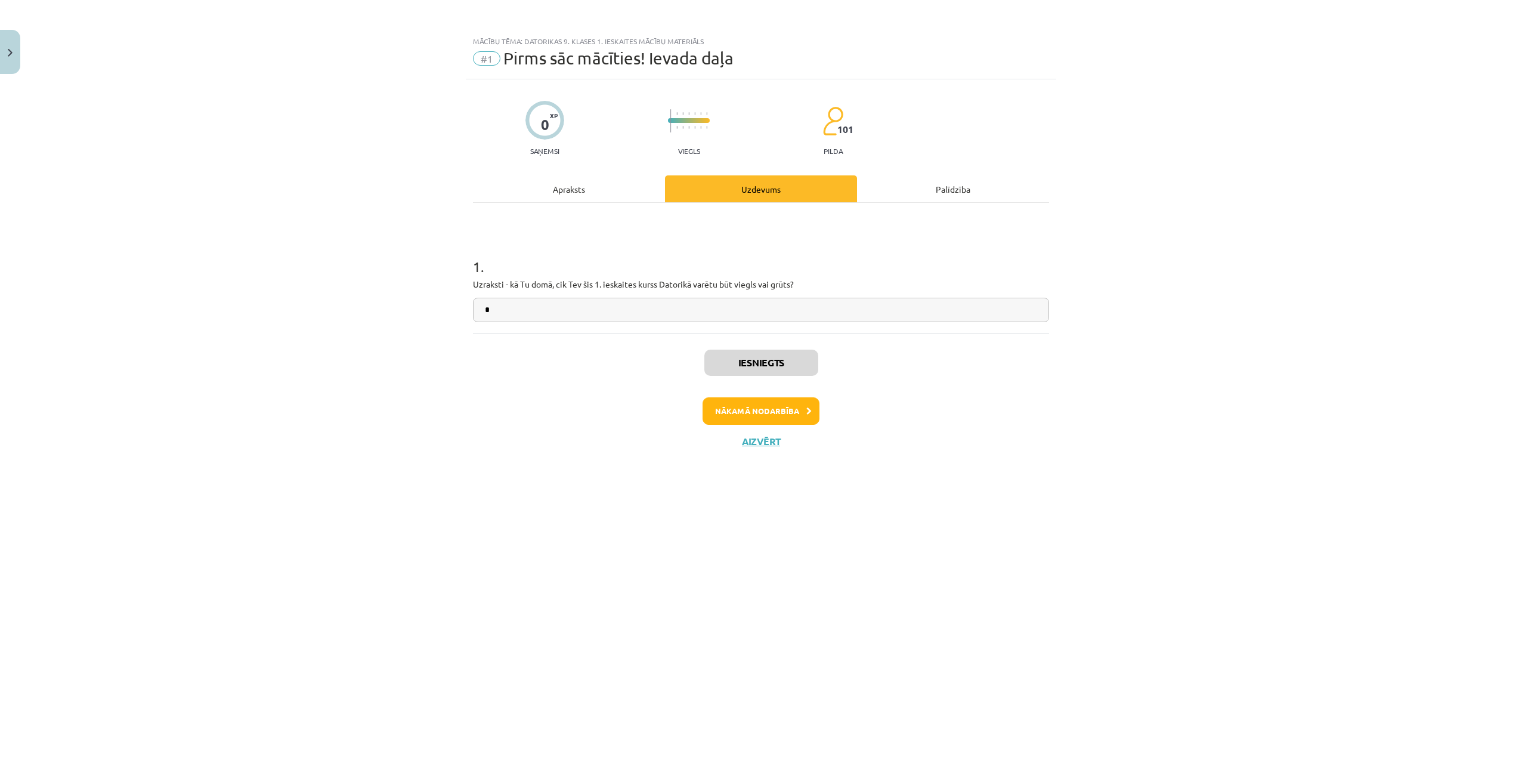 This screenshot has width=1522, height=784. Describe the element at coordinates (761, 256) in the screenshot. I see `h1: 1 .` at that location.